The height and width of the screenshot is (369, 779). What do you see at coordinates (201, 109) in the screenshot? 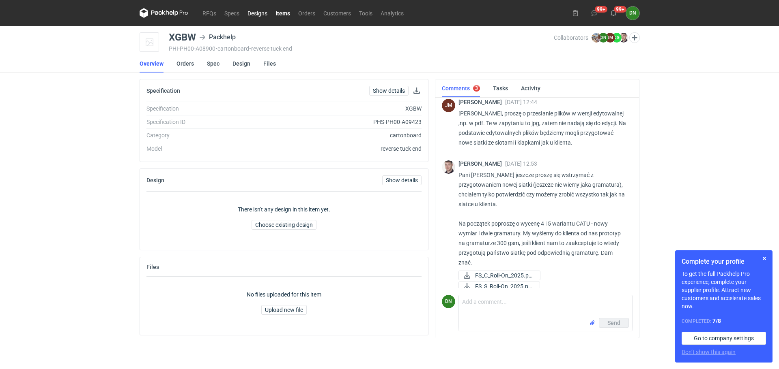
I see `div: Specification` at bounding box center [201, 109].